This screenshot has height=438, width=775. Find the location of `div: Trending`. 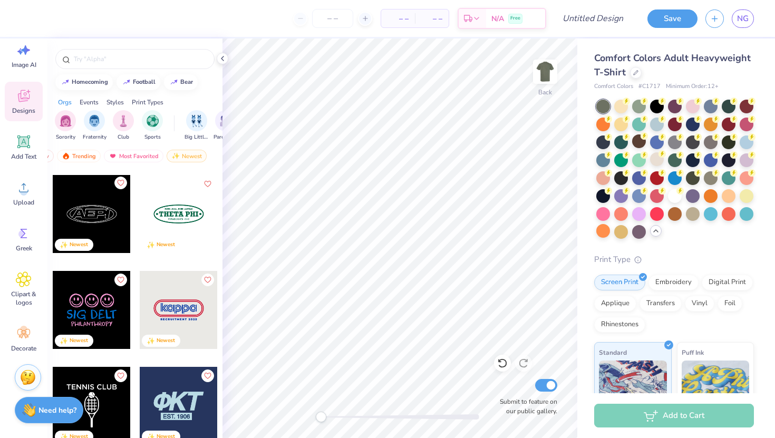

div: Trending is located at coordinates (79, 156).